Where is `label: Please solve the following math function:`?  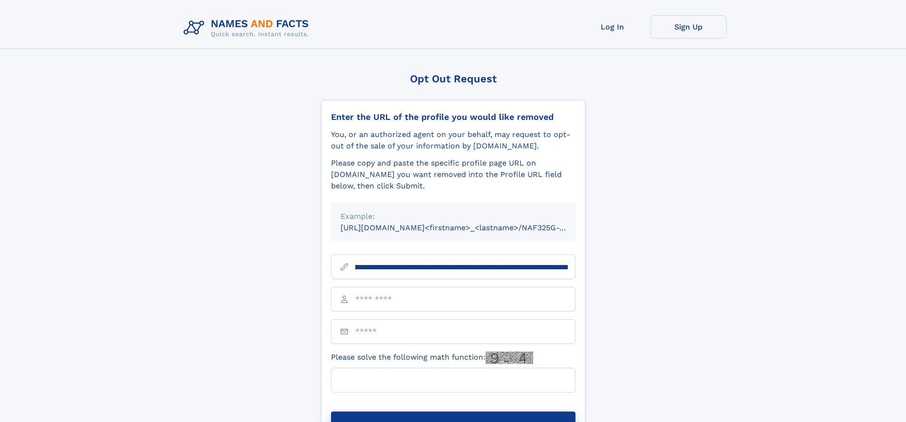
label: Please solve the following math function: is located at coordinates (432, 358).